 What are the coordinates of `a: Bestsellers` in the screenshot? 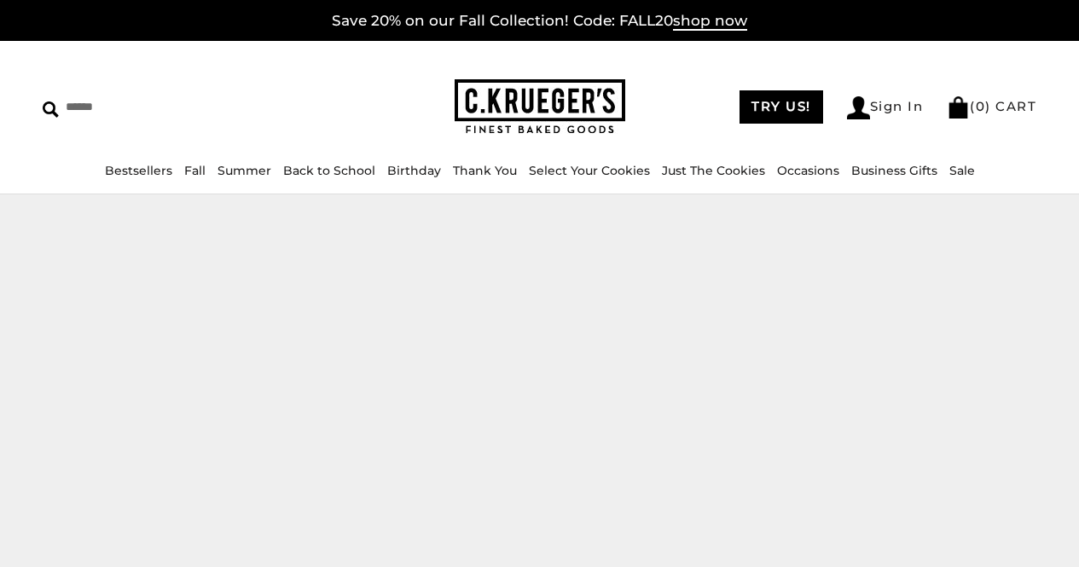 It's located at (138, 171).